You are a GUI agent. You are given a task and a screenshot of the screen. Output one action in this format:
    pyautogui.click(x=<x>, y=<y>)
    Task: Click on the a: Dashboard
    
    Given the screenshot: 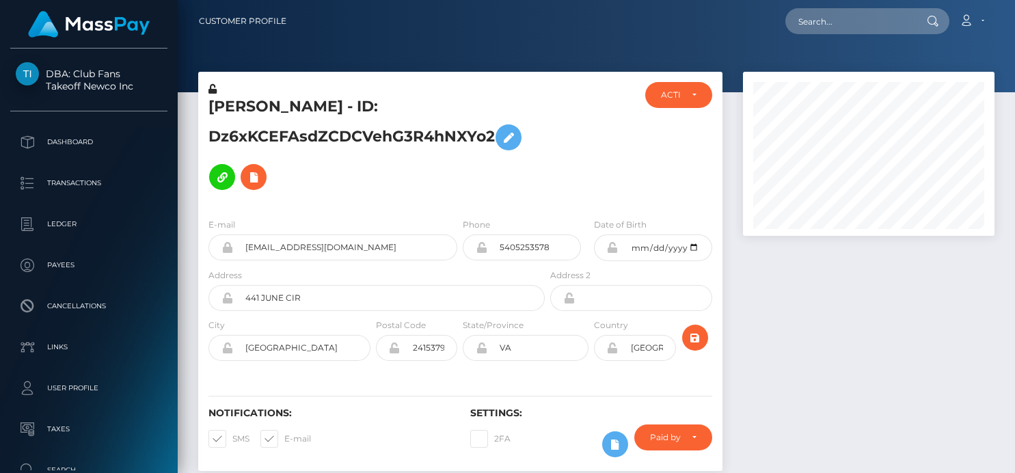 What is the action you would take?
    pyautogui.click(x=89, y=142)
    